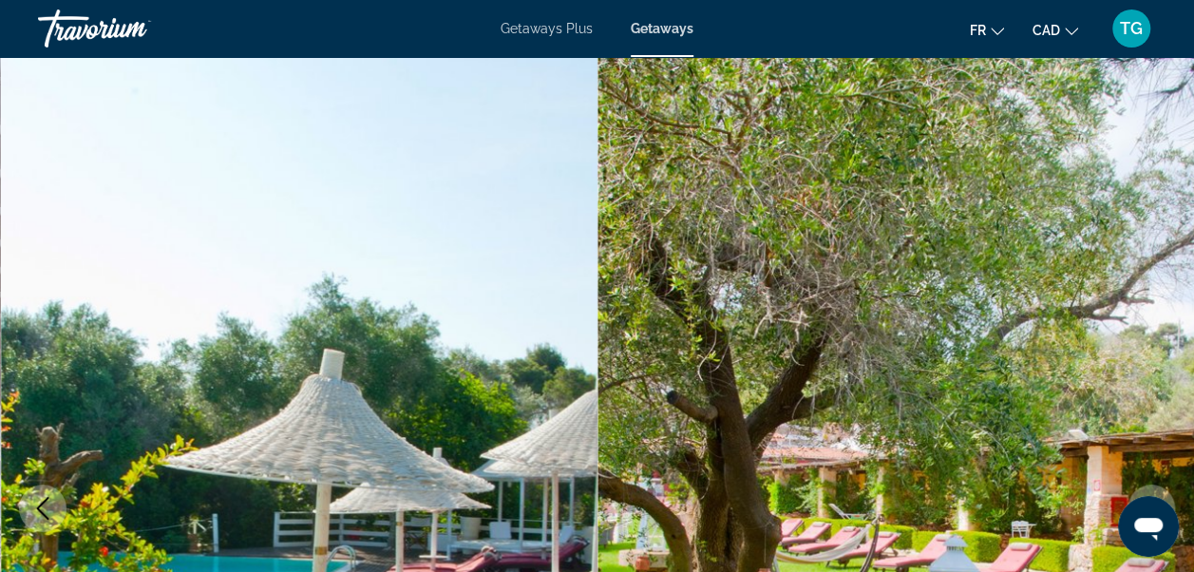  What do you see at coordinates (546, 29) in the screenshot?
I see `a: Getaways Plus` at bounding box center [546, 29].